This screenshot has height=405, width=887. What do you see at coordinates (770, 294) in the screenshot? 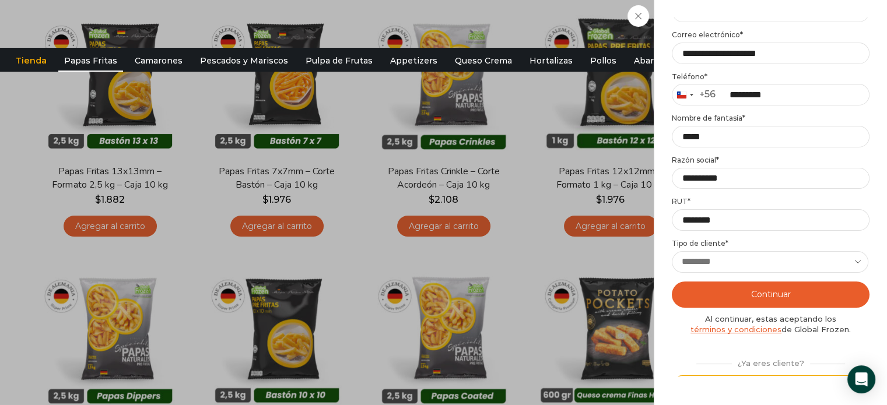
I see `button: Continuar` at bounding box center [770, 294].